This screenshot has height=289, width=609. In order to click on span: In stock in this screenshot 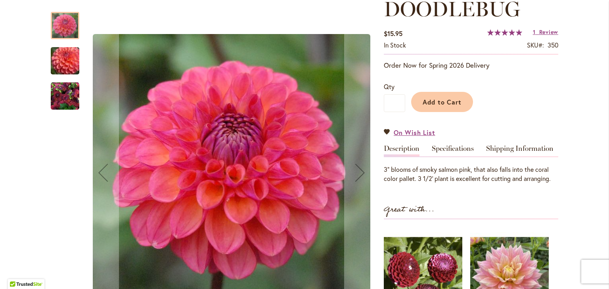, I will do `click(395, 45)`.